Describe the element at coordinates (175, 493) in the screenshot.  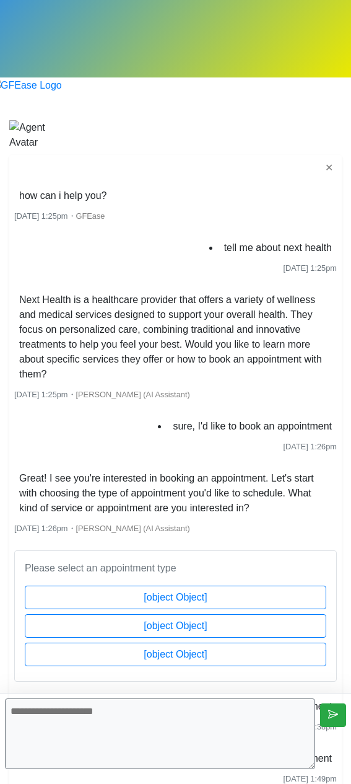
I see `li: Great! I see you're interested in booking an appointment. Let's start with choosing the type of a...` at that location.